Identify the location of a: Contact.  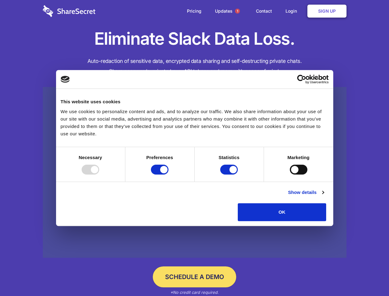
(264, 11).